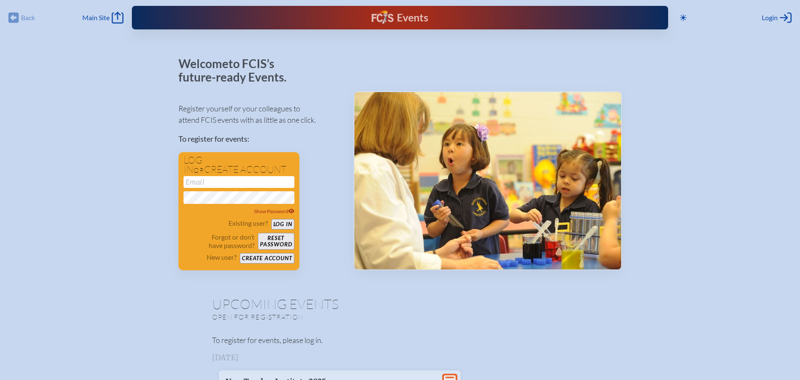 The image size is (800, 380). I want to click on h1: Log in create account, so click(239, 165).